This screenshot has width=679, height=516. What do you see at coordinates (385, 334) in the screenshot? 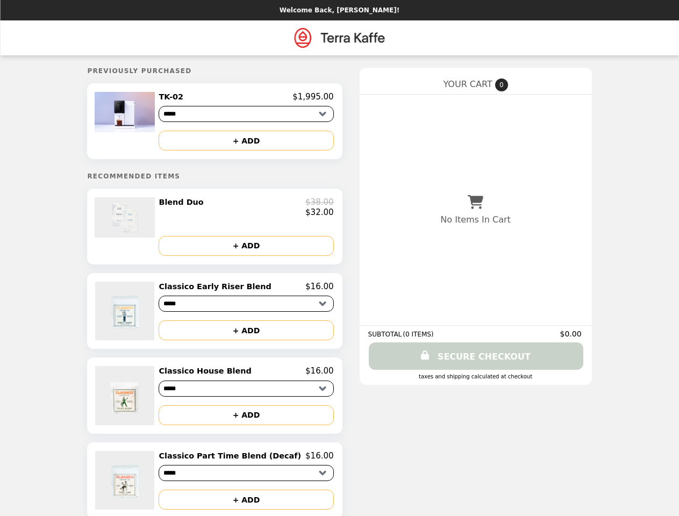
I see `span: SUBTOTAL` at bounding box center [385, 334].